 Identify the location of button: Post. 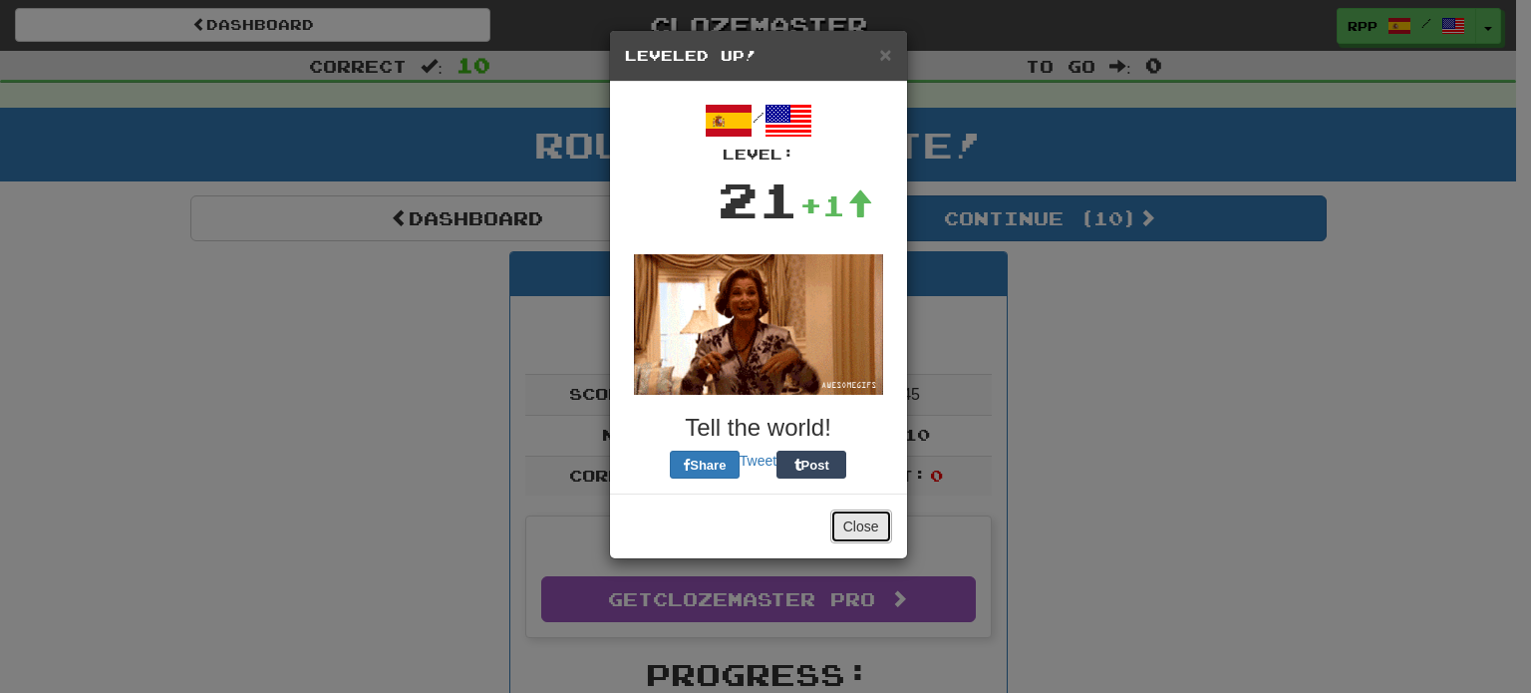
(811, 464).